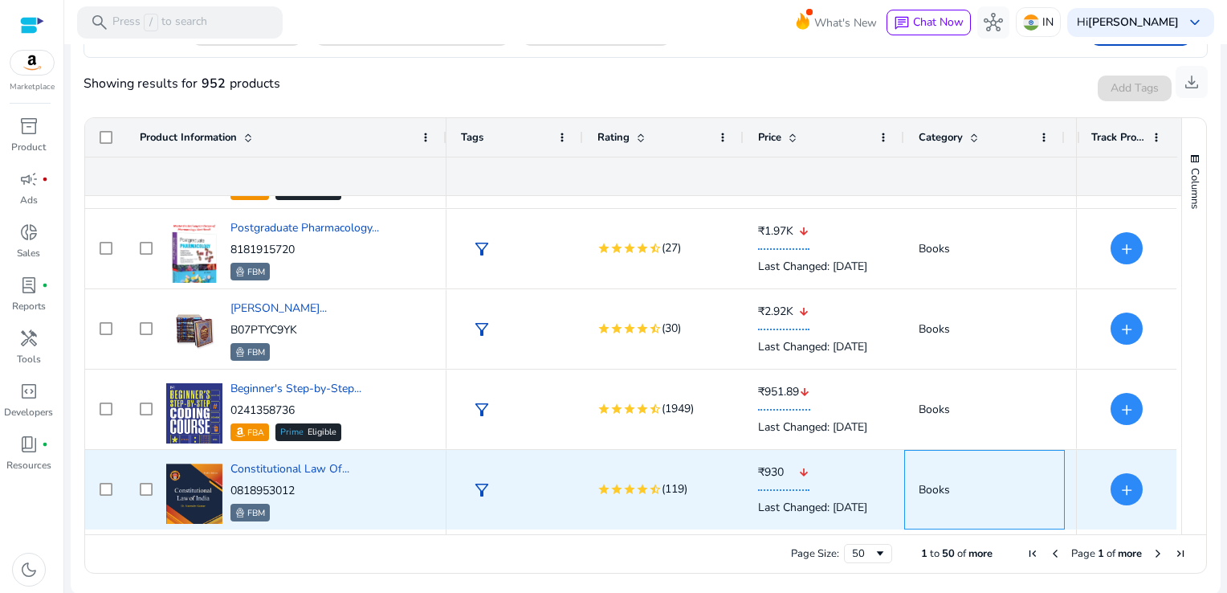 Image resolution: width=1227 pixels, height=593 pixels. What do you see at coordinates (613, 137) in the screenshot?
I see `span: Rating` at bounding box center [613, 137].